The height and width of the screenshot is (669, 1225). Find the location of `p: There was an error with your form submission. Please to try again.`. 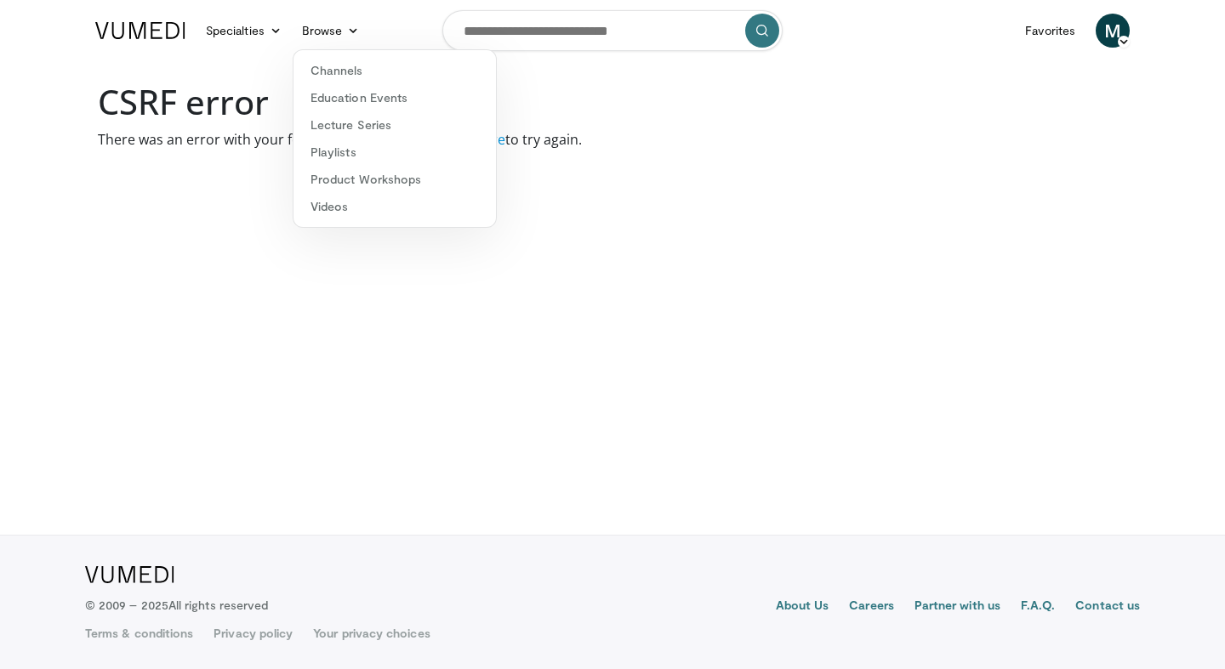

p: There was an error with your form submission. Please to try again. is located at coordinates (612, 140).